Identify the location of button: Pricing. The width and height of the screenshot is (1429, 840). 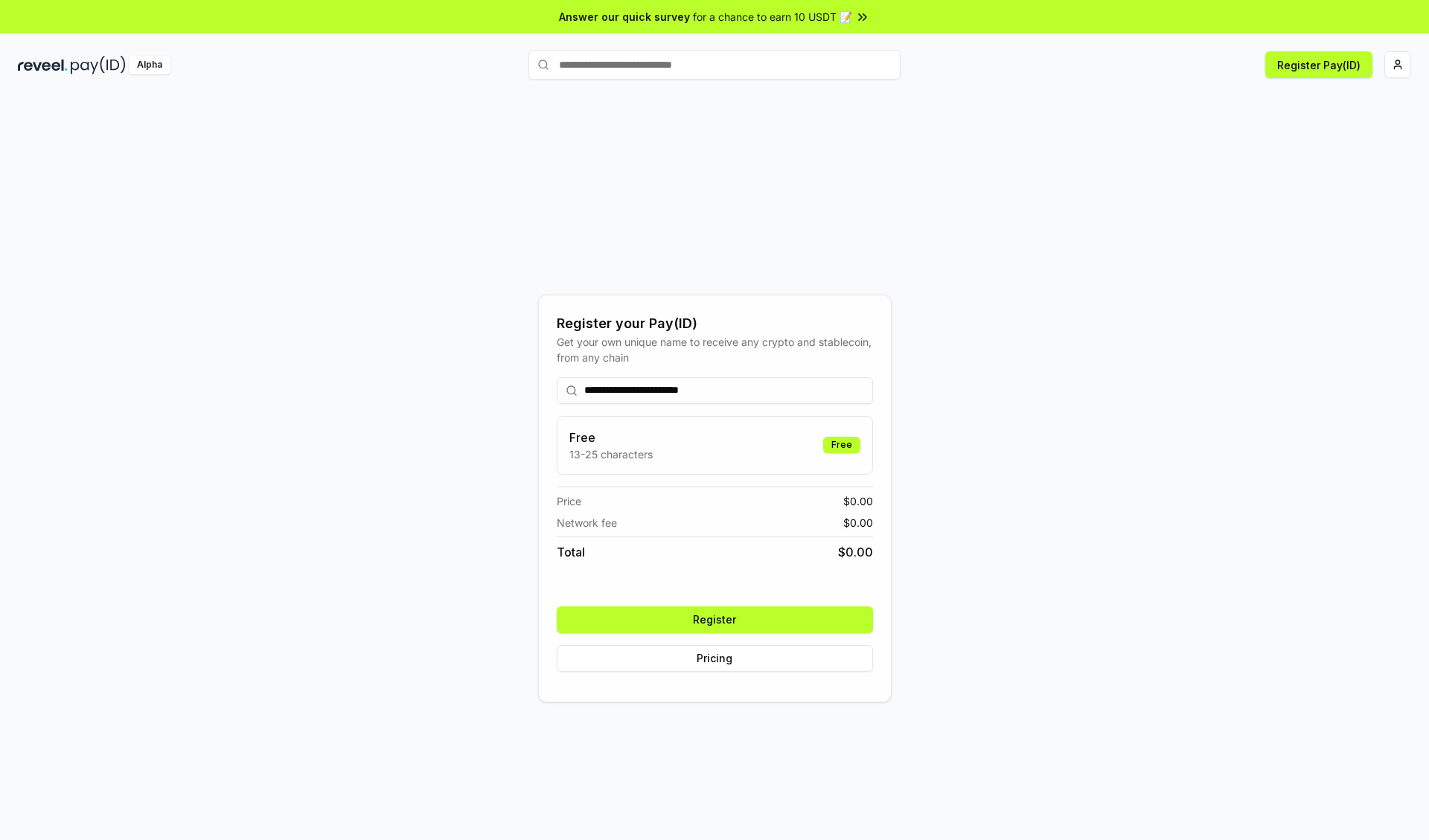
(714, 658).